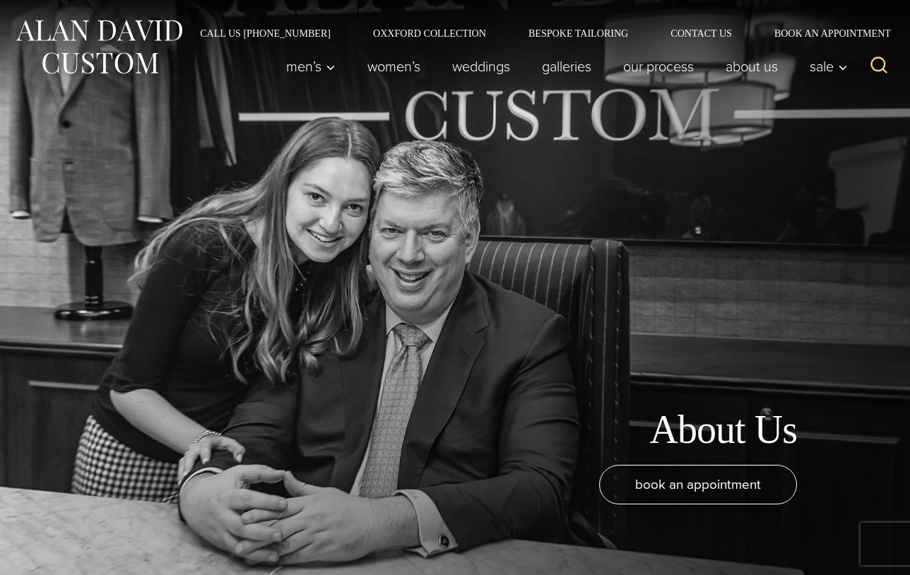  Describe the element at coordinates (537, 33) in the screenshot. I see `nav: Secondary Navigation` at that location.